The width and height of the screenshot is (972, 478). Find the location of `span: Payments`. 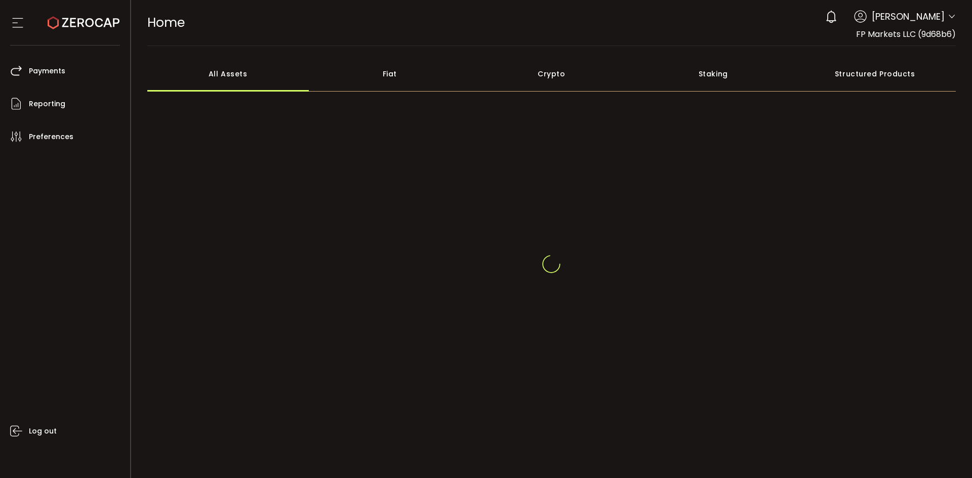

span: Payments is located at coordinates (47, 71).